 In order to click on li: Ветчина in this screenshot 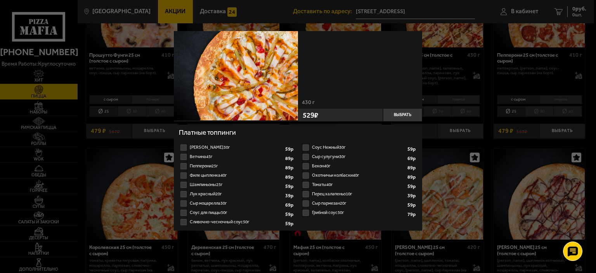, I will do `click(237, 157)`.